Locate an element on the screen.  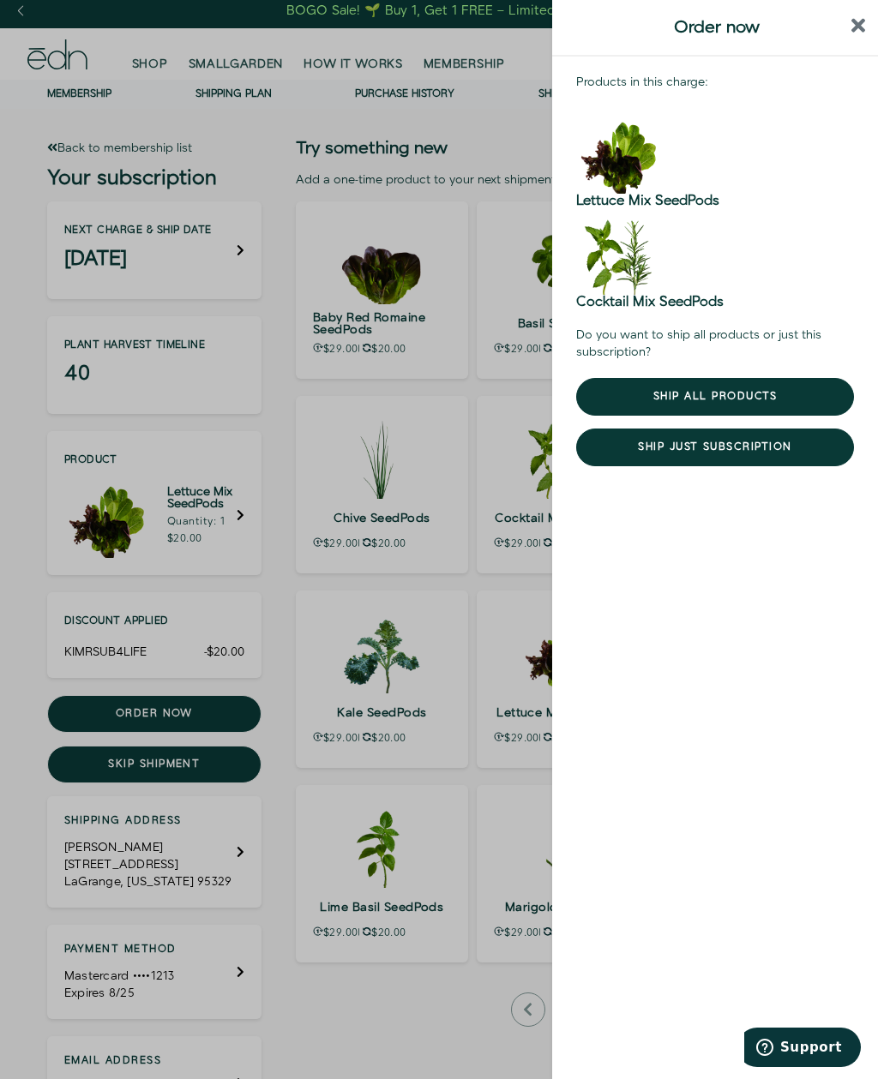
span: Order now is located at coordinates (716, 27).